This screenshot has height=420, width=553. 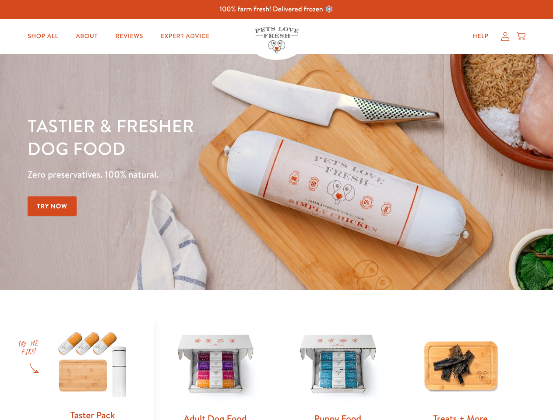 I want to click on a: Try Now, so click(x=52, y=206).